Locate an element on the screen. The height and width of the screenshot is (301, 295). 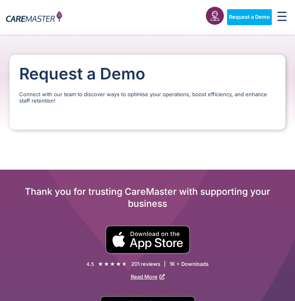
h2: Thank you for trusting CareMaster with supporting your business is located at coordinates (147, 198).